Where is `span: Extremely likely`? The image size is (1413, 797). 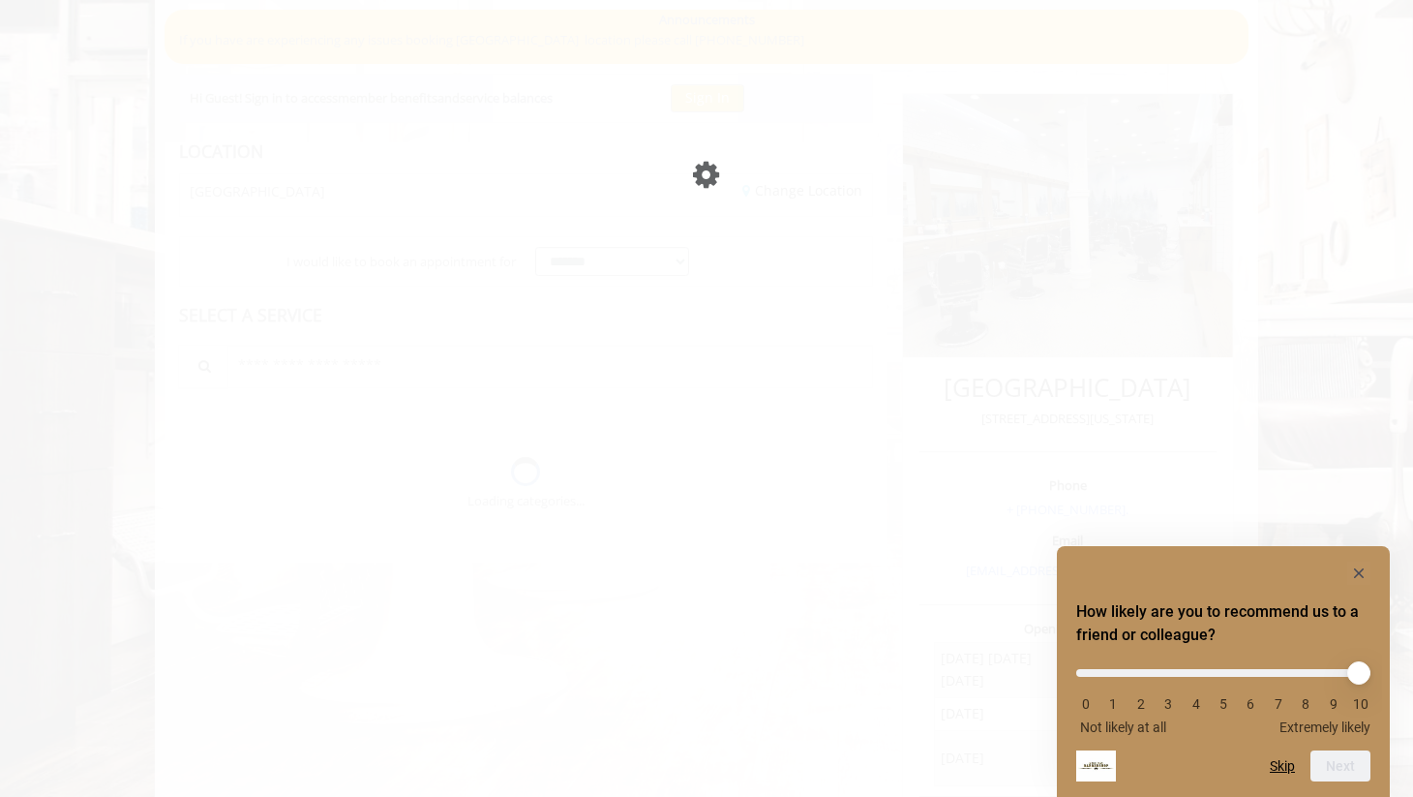
span: Extremely likely is located at coordinates (1325, 727).